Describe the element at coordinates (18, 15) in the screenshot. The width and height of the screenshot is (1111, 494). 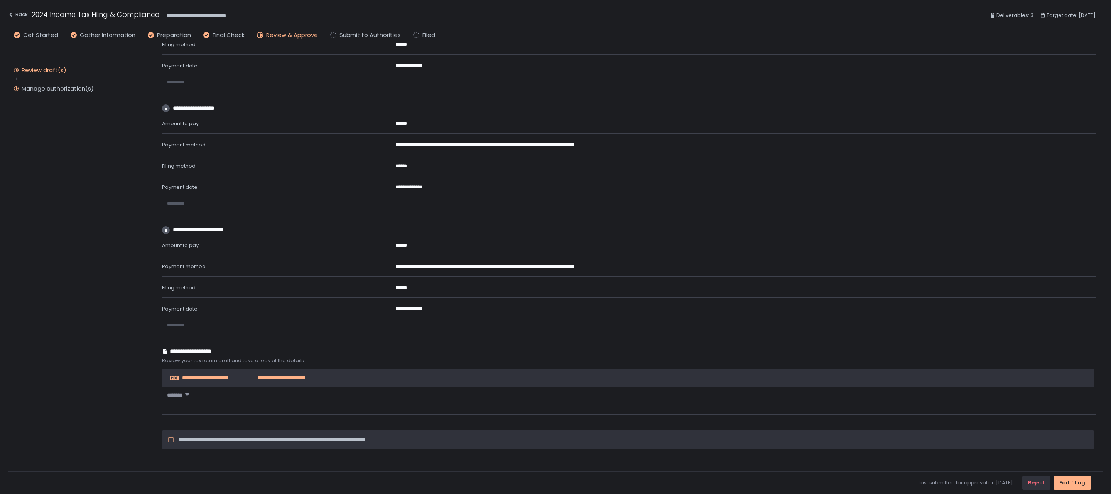
I see `button: Back` at that location.